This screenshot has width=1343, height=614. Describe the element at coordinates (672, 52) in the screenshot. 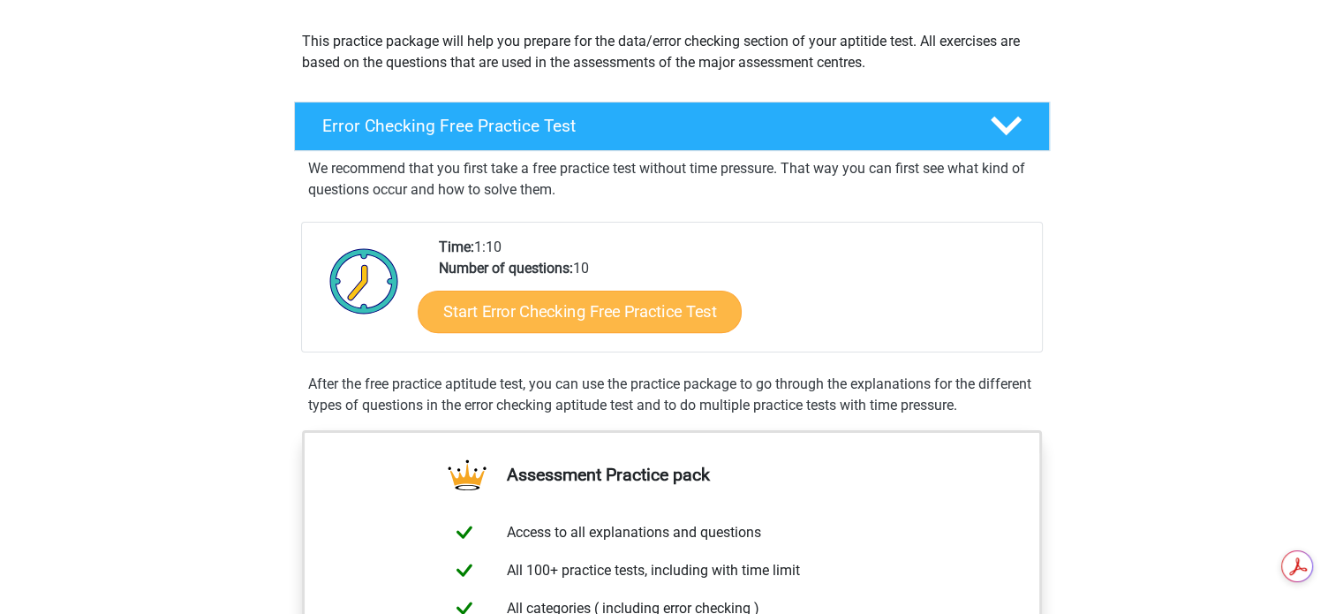

I see `p: This practice package will help you prepare for the data/error checking section of your aptitide ...` at that location.